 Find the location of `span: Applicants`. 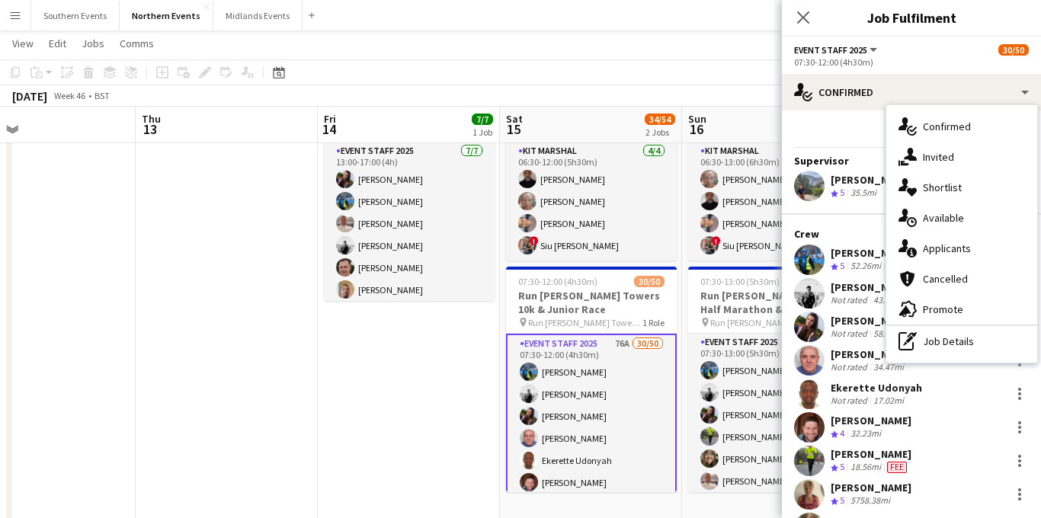

span: Applicants is located at coordinates (946, 248).